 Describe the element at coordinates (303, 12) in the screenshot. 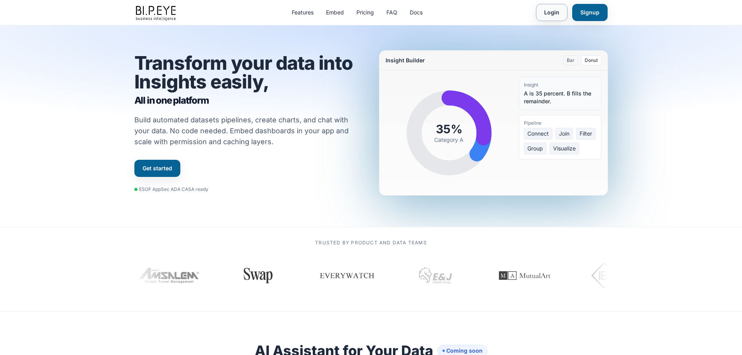

I see `a: Features` at that location.